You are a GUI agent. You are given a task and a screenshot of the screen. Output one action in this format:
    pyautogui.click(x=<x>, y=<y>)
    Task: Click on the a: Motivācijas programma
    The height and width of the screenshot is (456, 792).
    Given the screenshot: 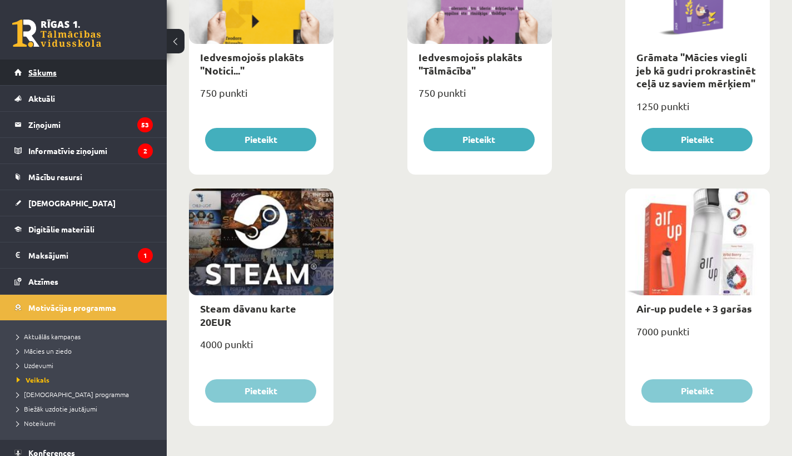 What is the action you would take?
    pyautogui.click(x=83, y=307)
    